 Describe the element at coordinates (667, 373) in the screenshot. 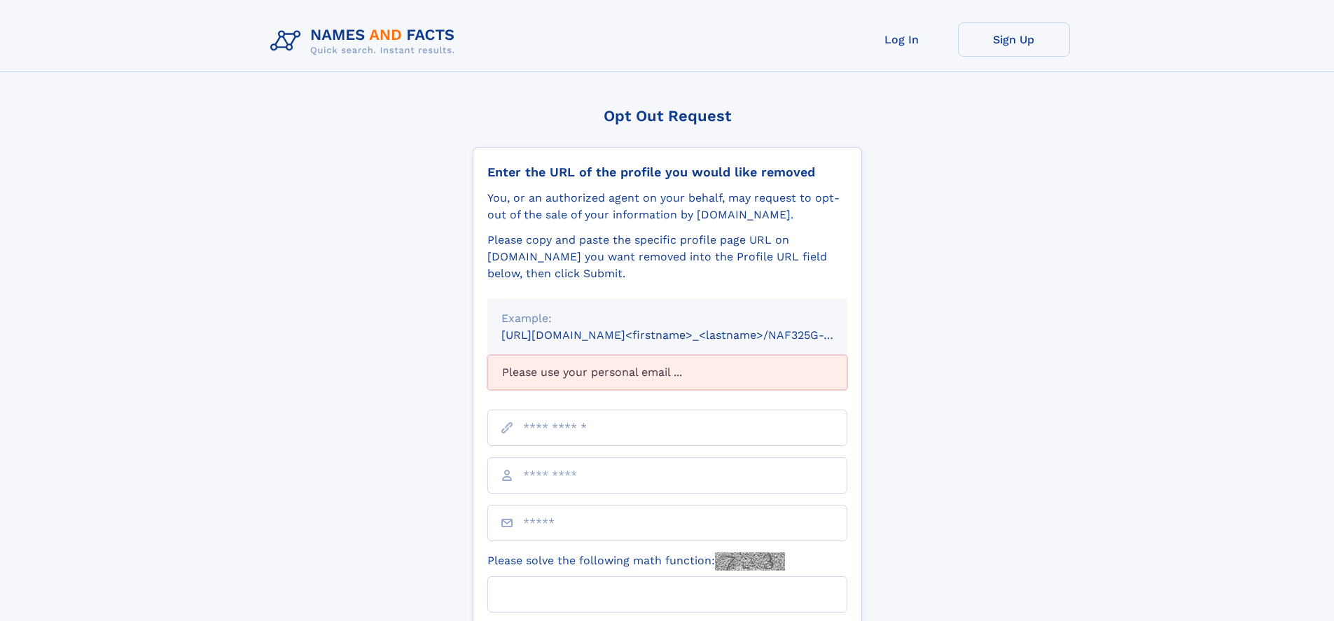

I see `div: Please use your personal email ...` at that location.